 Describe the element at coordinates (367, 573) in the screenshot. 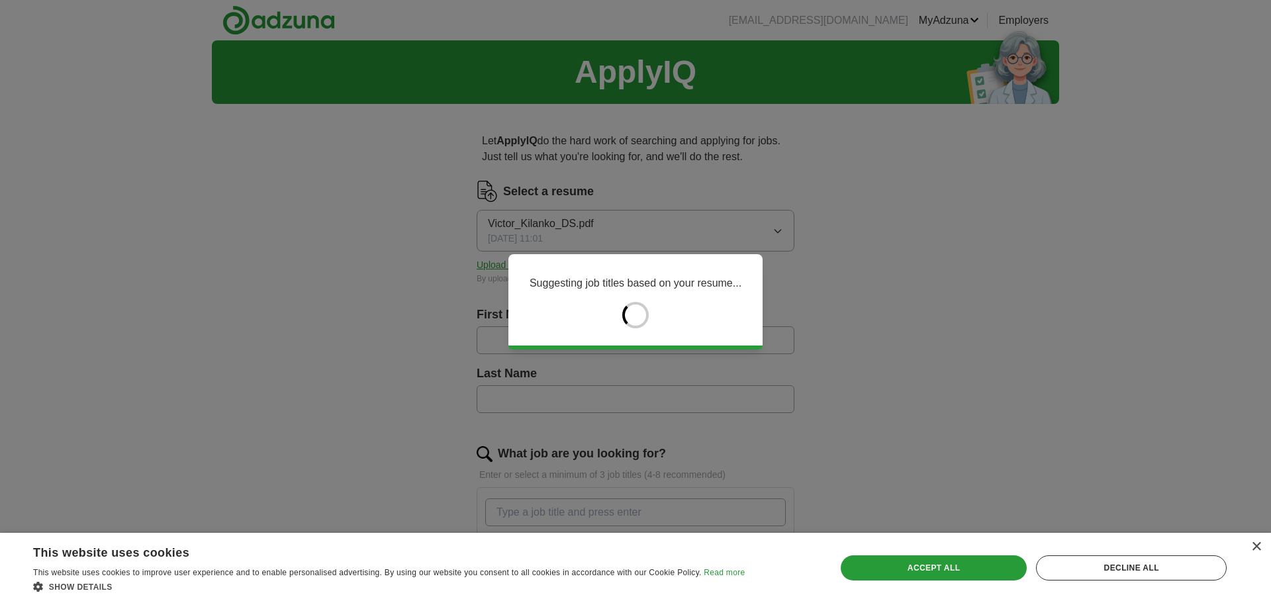

I see `span: This website uses cookies to improve user experience and to enable personalised advertising. By u...` at that location.